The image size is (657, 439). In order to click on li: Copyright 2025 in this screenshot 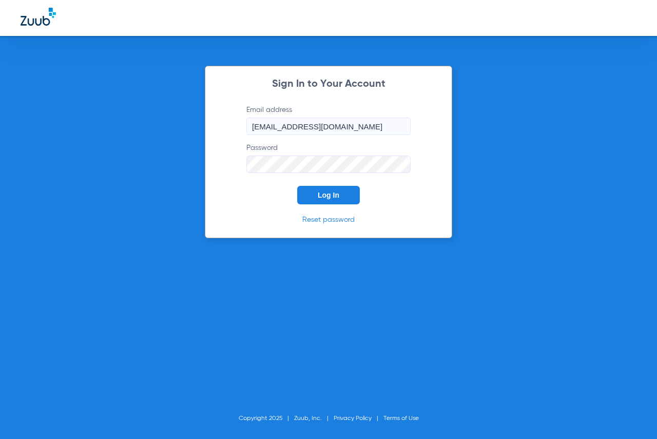, I will do `click(266, 418)`.